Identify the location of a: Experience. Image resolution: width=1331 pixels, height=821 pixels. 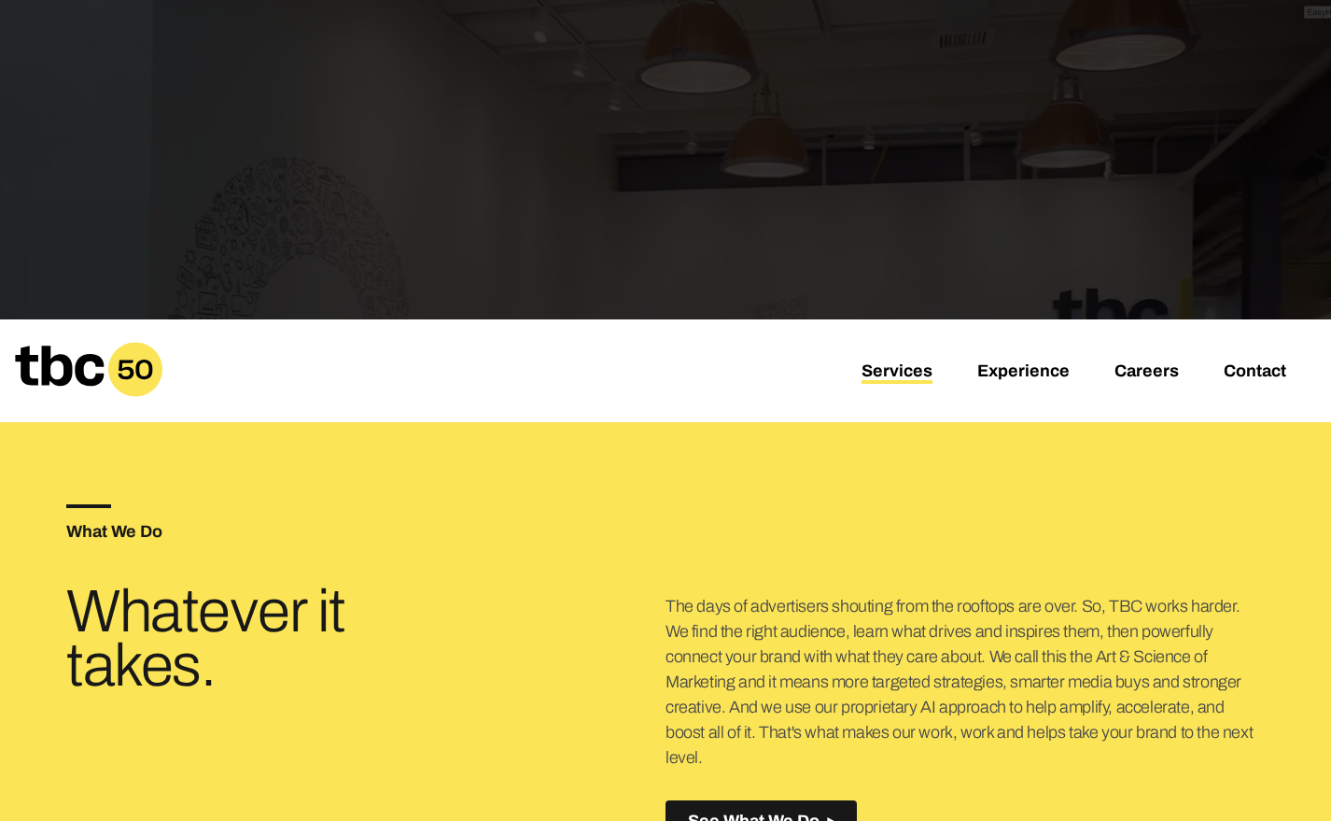
(1023, 372).